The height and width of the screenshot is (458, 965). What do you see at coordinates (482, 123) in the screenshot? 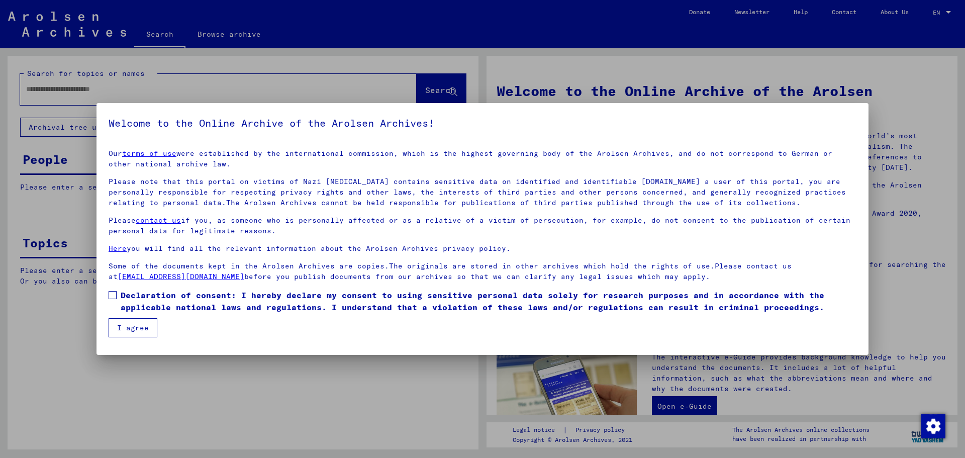
I see `h5: Welcome to the Online Archive of the Arolsen Archives!` at bounding box center [482, 123].